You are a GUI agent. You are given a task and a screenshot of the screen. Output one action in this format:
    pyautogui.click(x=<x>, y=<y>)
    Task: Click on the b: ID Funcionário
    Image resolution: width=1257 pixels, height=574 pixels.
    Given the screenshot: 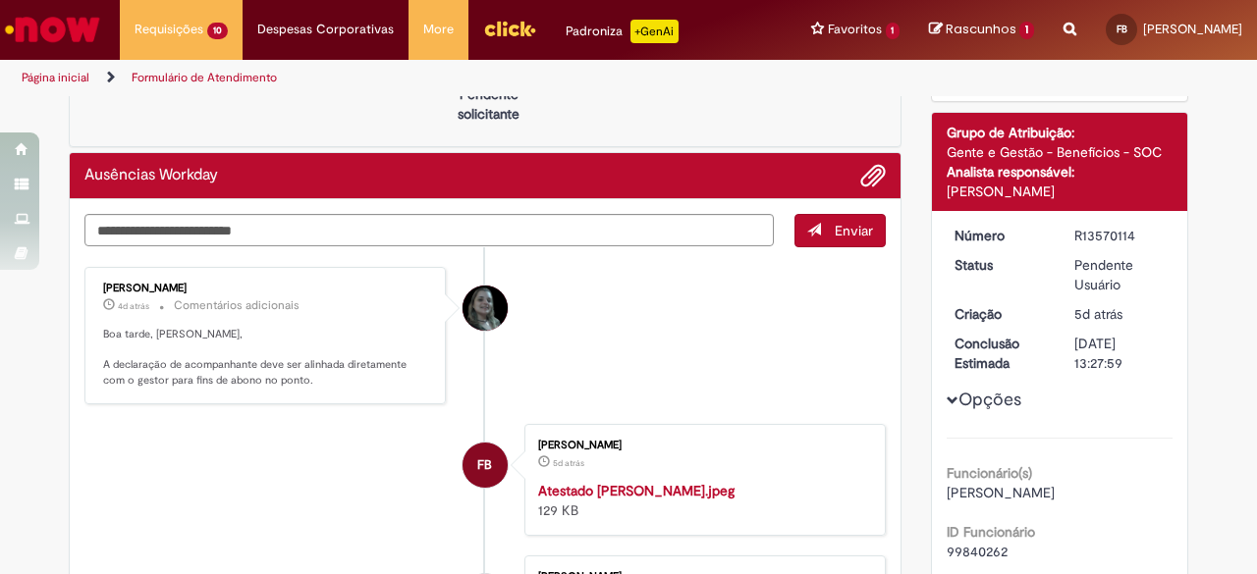 What is the action you would take?
    pyautogui.click(x=991, y=532)
    